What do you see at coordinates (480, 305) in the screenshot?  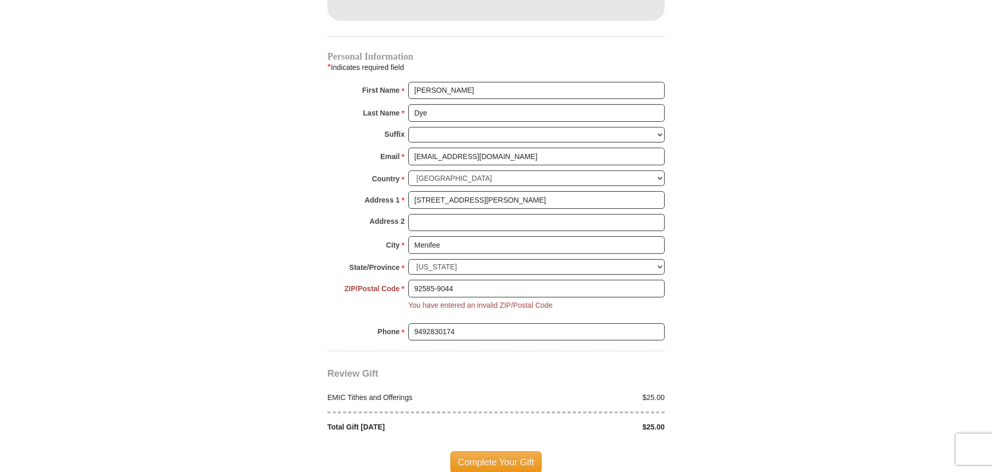 I see `li: You have entered an invalid ZIP/Postal Code` at bounding box center [480, 305].